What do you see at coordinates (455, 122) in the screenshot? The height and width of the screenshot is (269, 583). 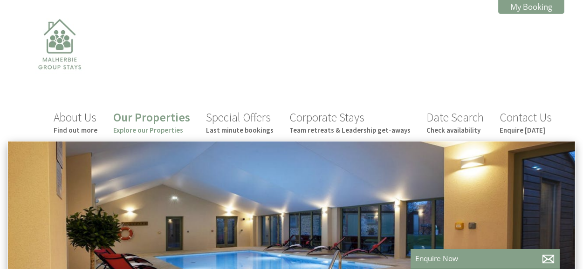 I see `a: Date SearchCheck availability` at bounding box center [455, 122].